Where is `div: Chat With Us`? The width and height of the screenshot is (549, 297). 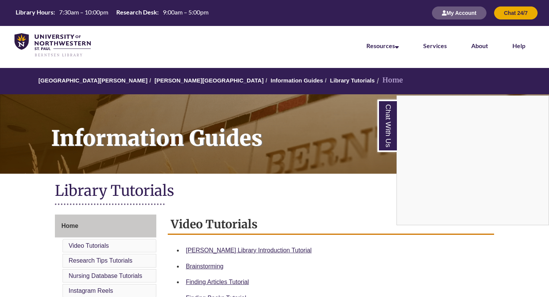
div: Chat With Us is located at coordinates (473, 160).